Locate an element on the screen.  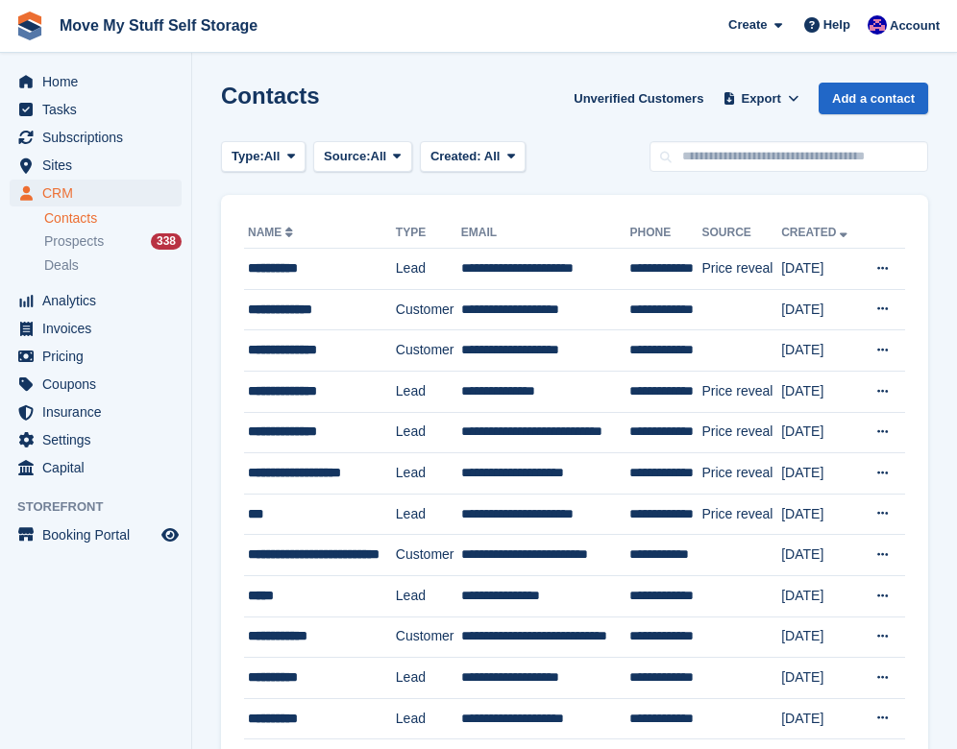
span: Home is located at coordinates (100, 82).